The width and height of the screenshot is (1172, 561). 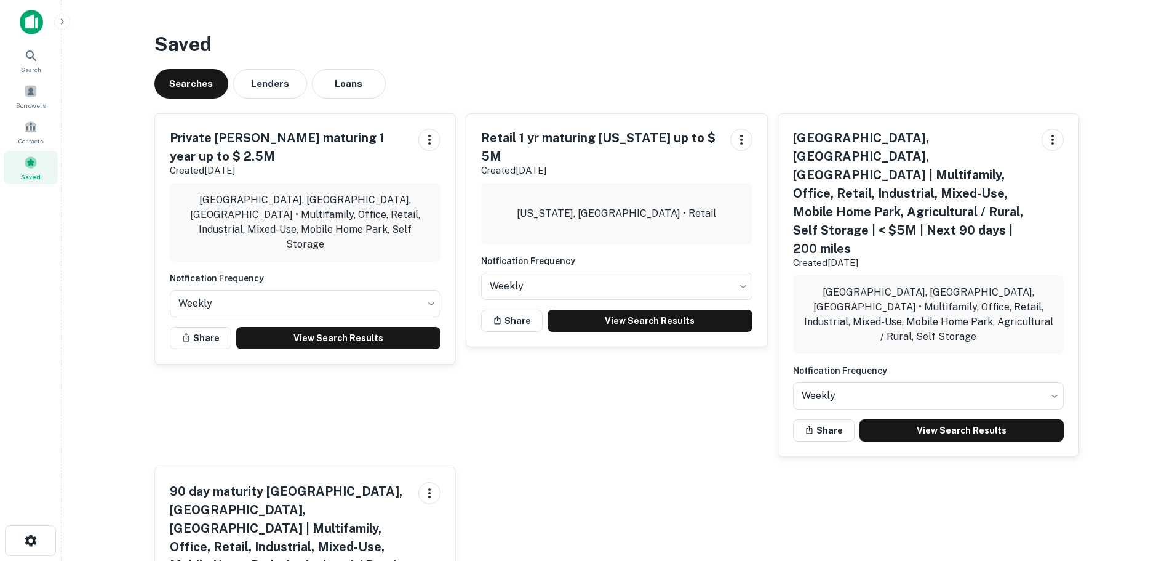 What do you see at coordinates (31, 167) in the screenshot?
I see `div: Saved` at bounding box center [31, 167].